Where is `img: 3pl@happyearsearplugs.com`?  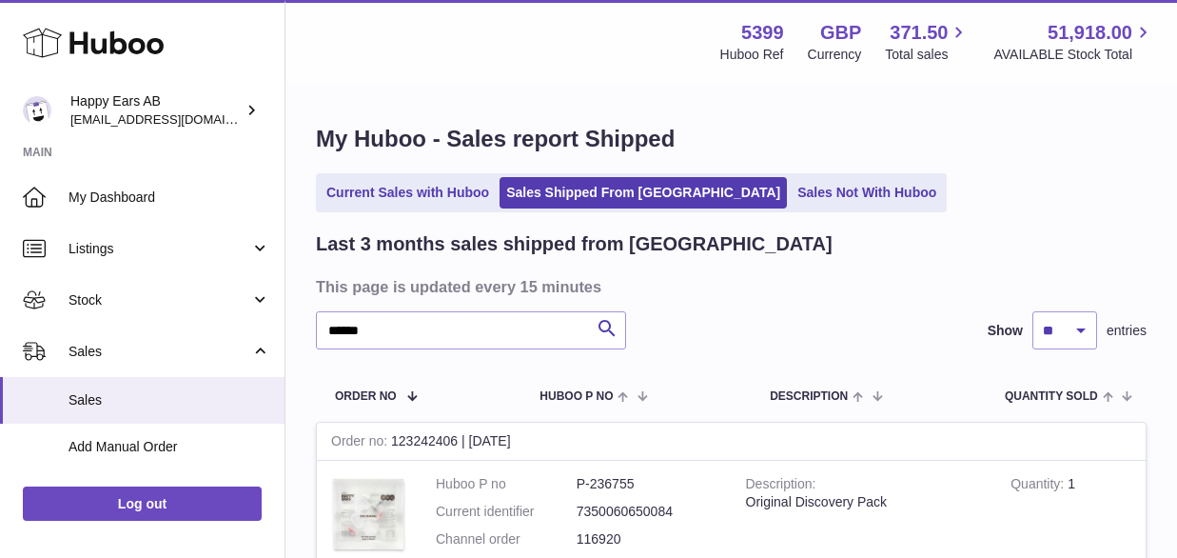
img: 3pl@happyearsearplugs.com is located at coordinates (37, 110).